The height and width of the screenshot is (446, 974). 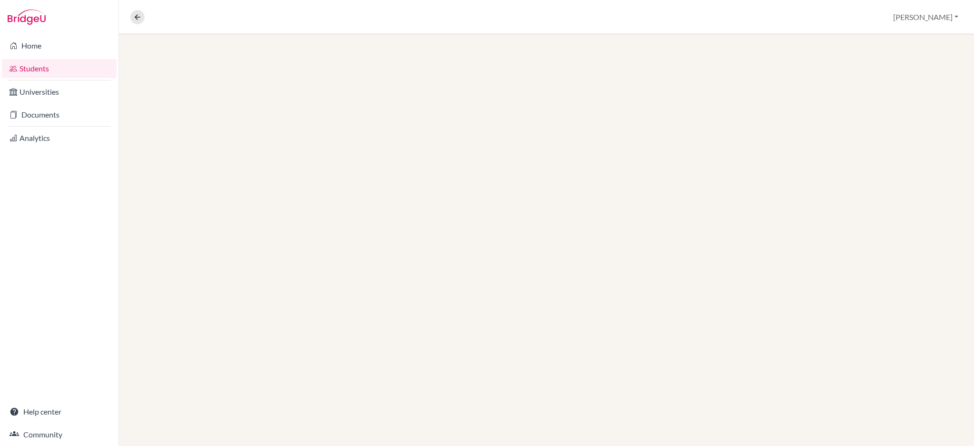 I want to click on a: Home, so click(x=59, y=46).